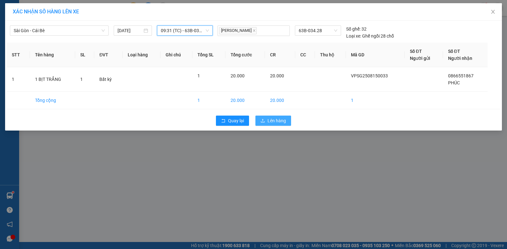  I want to click on button: rollbackQuay lại, so click(233, 121).